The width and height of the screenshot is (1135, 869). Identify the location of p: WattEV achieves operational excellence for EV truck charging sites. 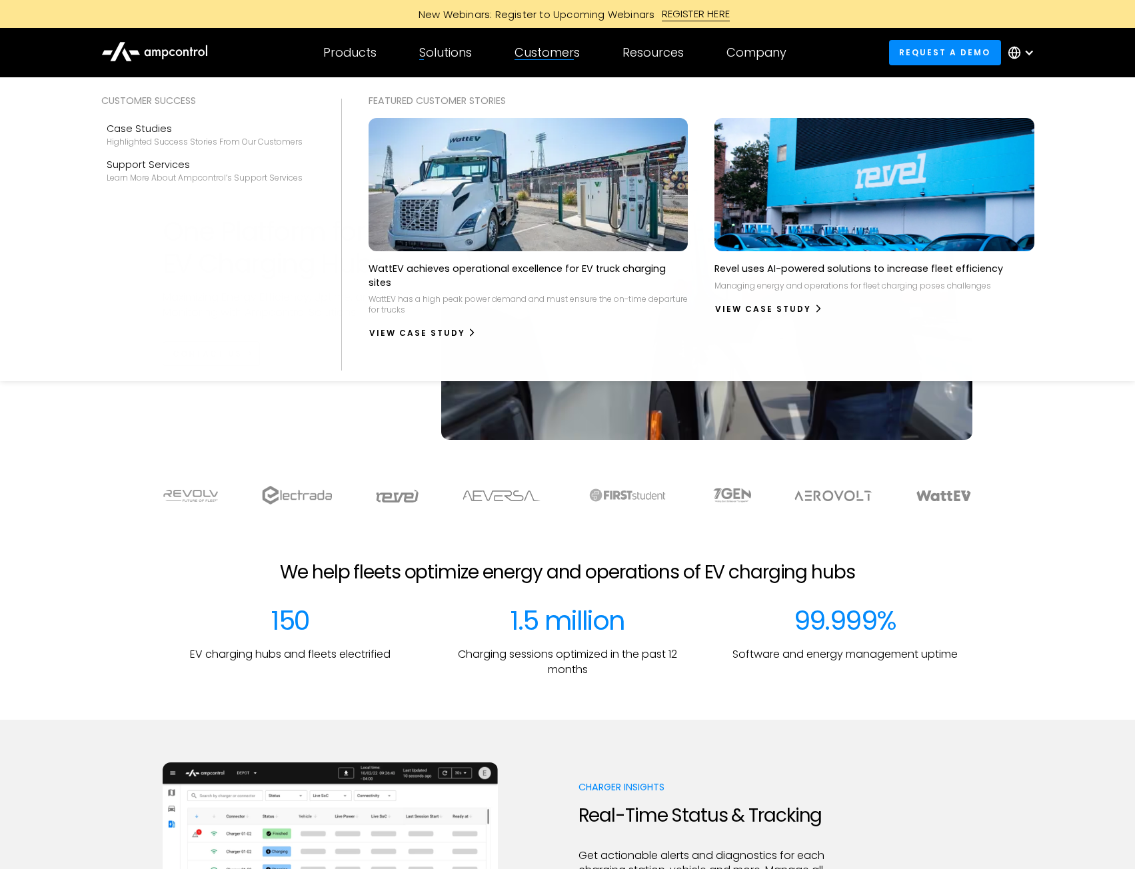
(529, 275).